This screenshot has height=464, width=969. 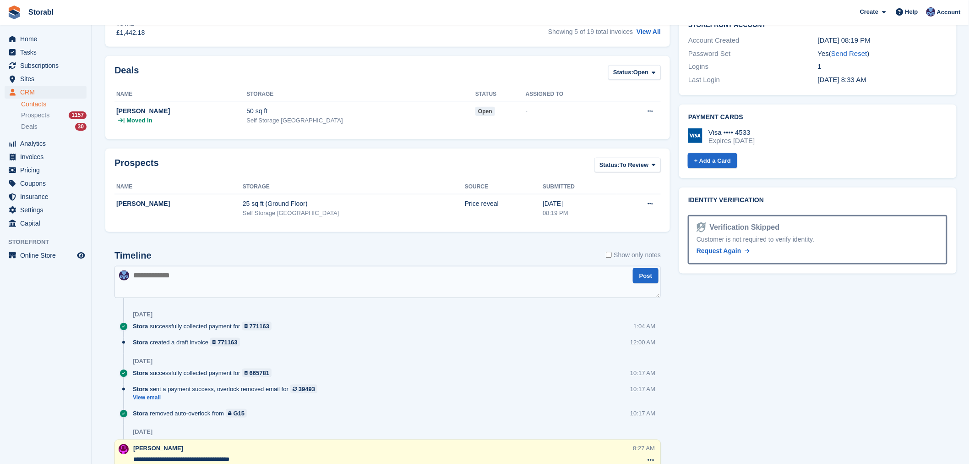 I want to click on time: 2024-05-01 07:33:40 UTC, so click(x=842, y=79).